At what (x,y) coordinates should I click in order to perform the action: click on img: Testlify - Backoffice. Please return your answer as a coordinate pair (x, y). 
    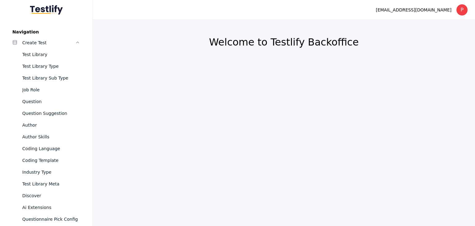
    Looking at the image, I should click on (46, 10).